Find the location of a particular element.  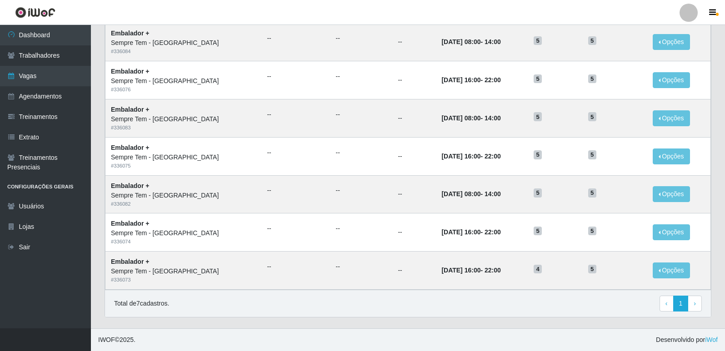

span: 4 is located at coordinates (538, 269).